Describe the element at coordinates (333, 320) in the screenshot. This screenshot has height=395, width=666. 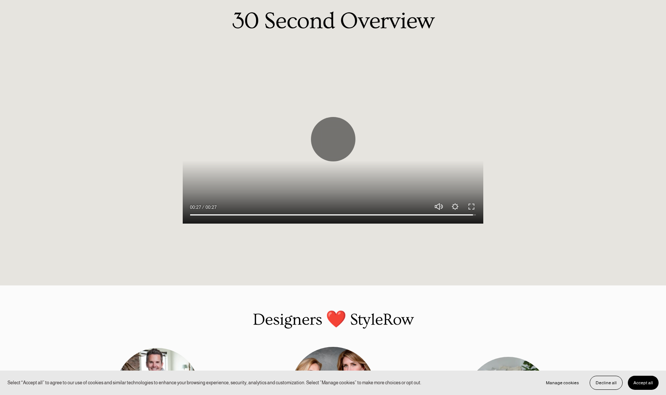
I see `p: Designers ❤️ StyleRow` at that location.